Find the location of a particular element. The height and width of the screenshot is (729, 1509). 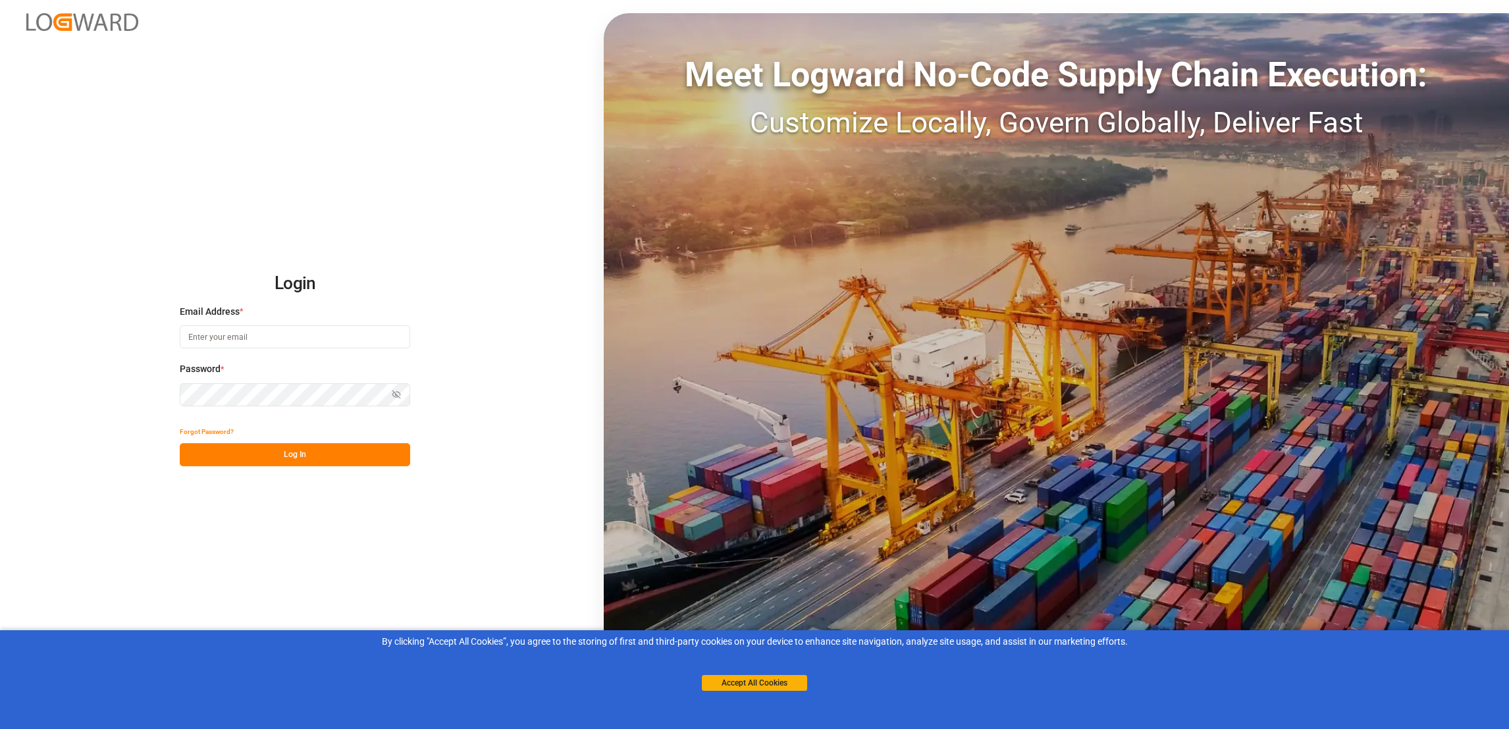

div: Customize Locally, Govern Globally, Deliver Fast is located at coordinates (1056, 122).